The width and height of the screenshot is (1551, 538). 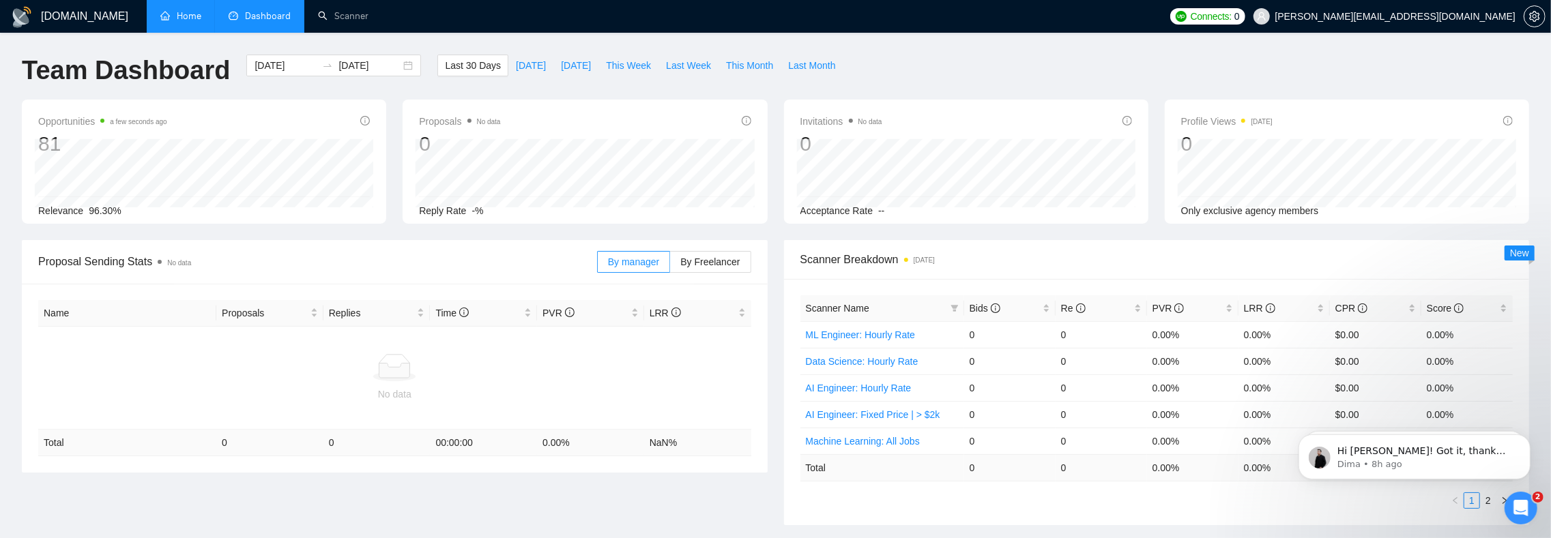 What do you see at coordinates (710, 262) in the screenshot?
I see `span: By Freelancer` at bounding box center [710, 262].